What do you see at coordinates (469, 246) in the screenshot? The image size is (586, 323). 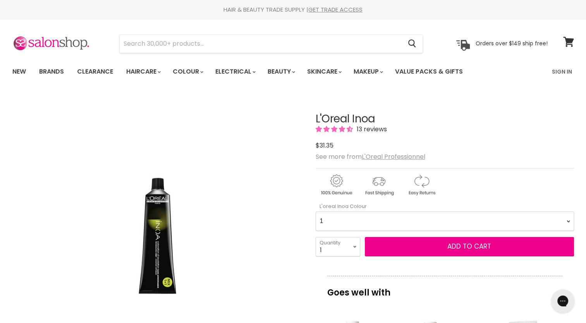 I see `span: Add to cart` at bounding box center [469, 246].